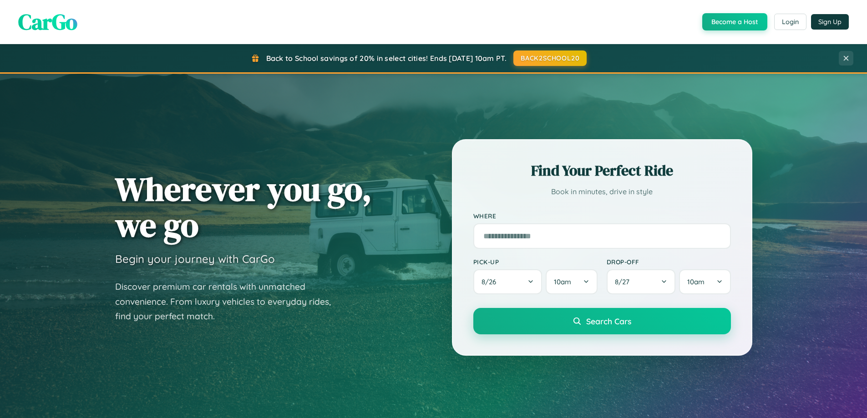  What do you see at coordinates (602, 216) in the screenshot?
I see `label: Where` at bounding box center [602, 216].